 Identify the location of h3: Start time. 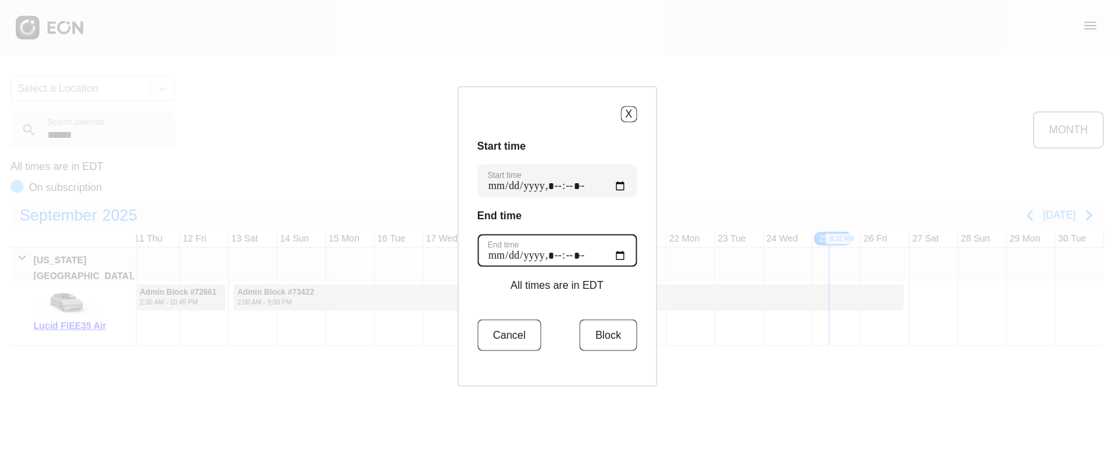
(557, 146).